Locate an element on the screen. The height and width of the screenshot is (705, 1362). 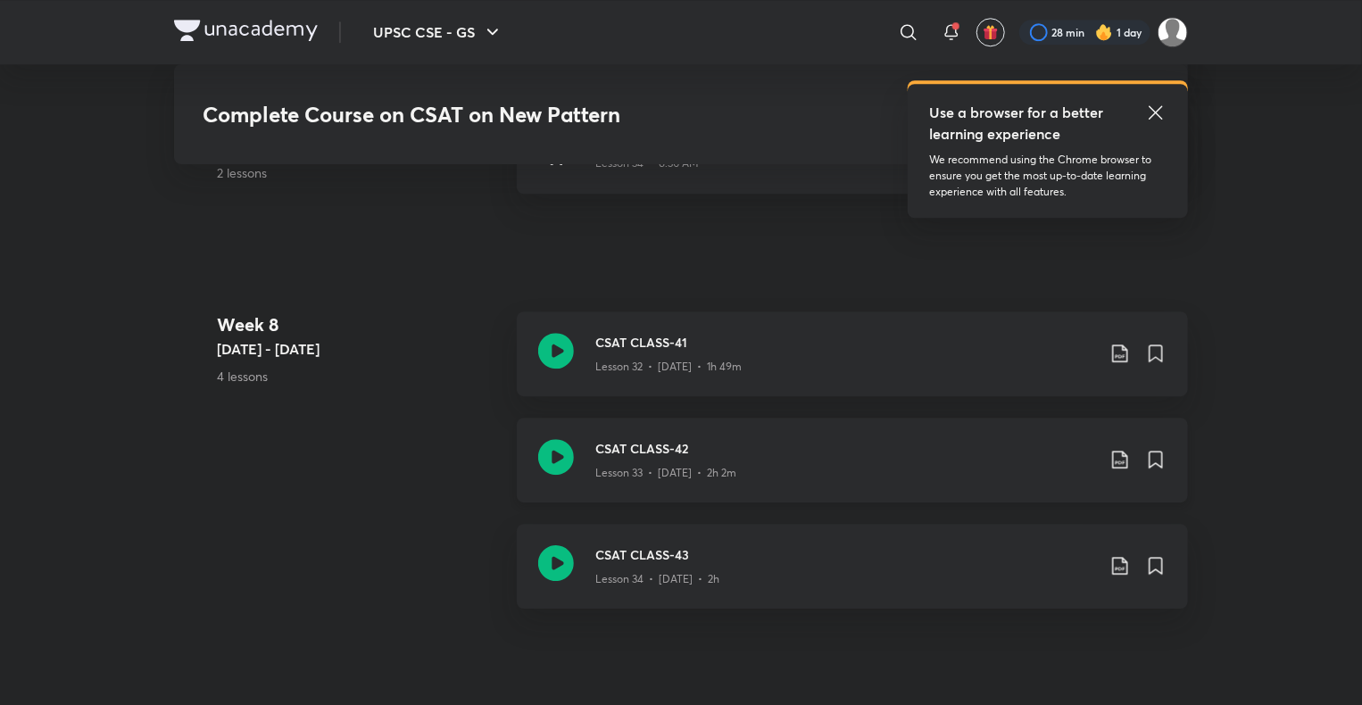
h3: CSAT CLASS-42 is located at coordinates (845, 448).